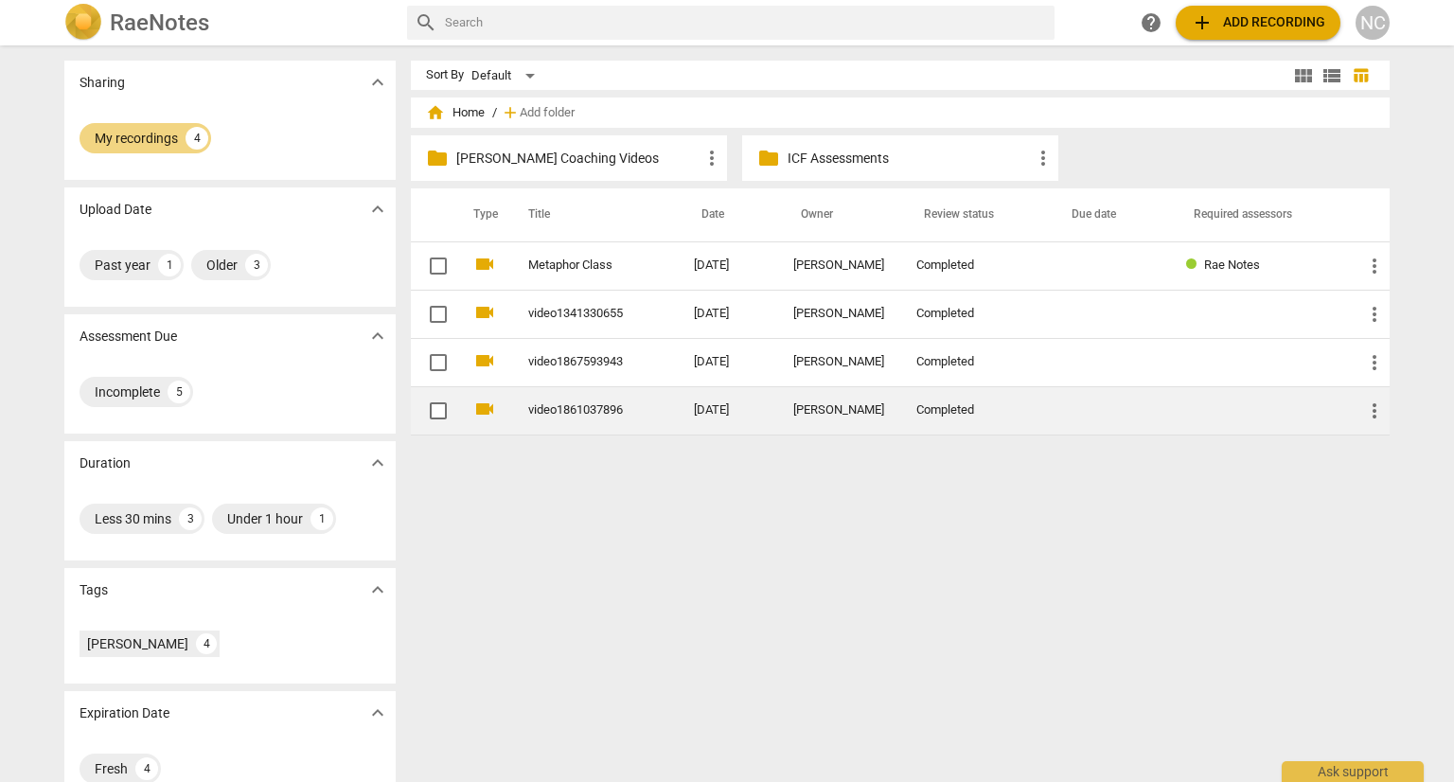 Image resolution: width=1454 pixels, height=782 pixels. Describe the element at coordinates (576, 362) in the screenshot. I see `a: video1867593943` at that location.